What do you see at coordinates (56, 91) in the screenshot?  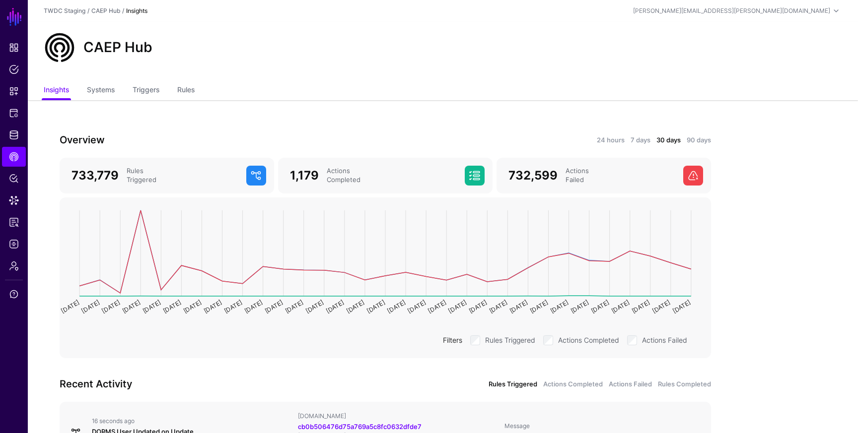 I see `a: Insights` at bounding box center [56, 91].